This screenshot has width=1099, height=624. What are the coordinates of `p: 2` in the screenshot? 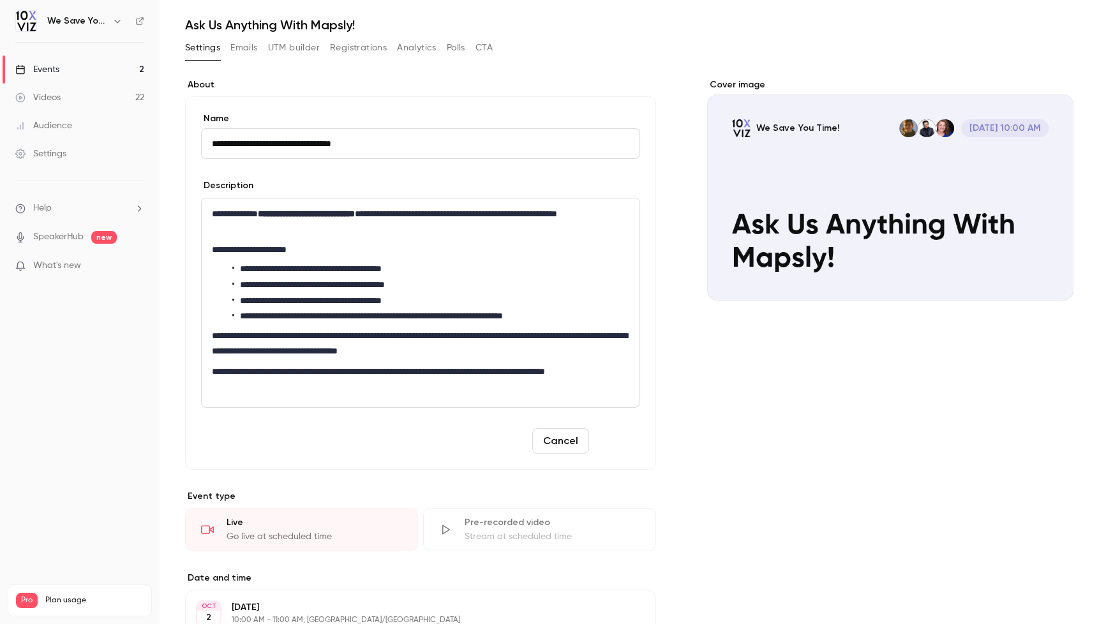 It's located at (209, 618).